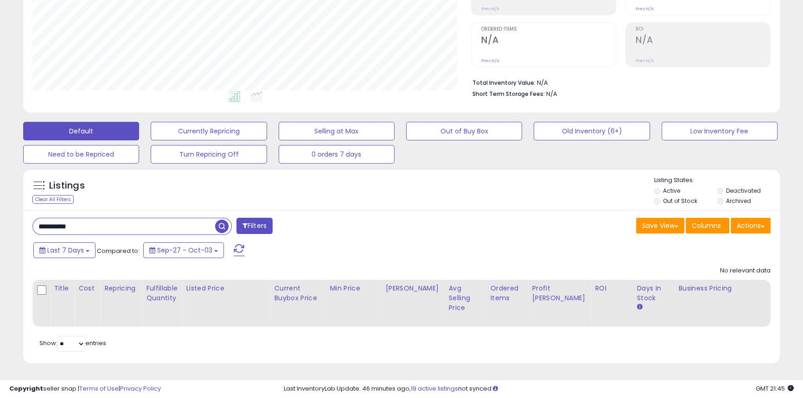  What do you see at coordinates (298, 293) in the screenshot?
I see `div: Current Buybox Price` at bounding box center [298, 293].